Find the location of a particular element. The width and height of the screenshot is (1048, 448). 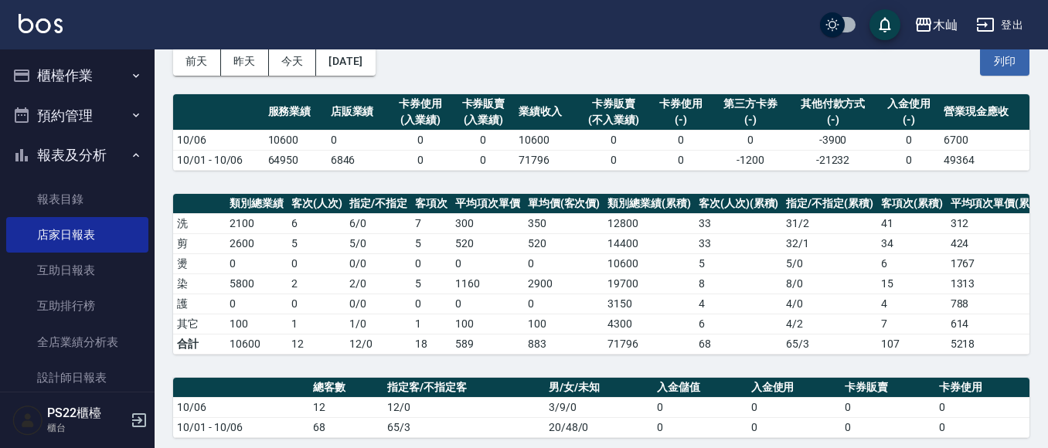

a: 設計師日報表 is located at coordinates (77, 378).